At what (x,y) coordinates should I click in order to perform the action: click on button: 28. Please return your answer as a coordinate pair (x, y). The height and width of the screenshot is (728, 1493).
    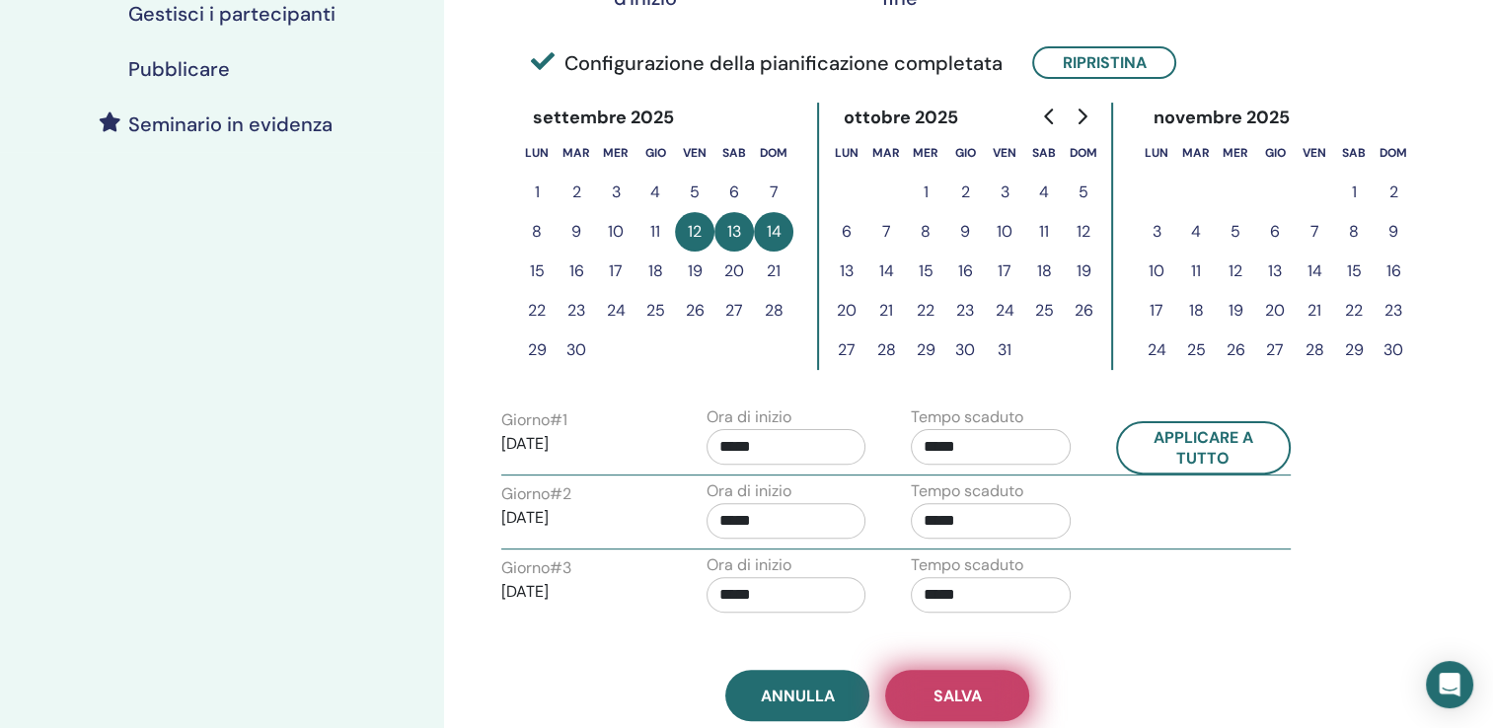
    Looking at the image, I should click on (1314, 350).